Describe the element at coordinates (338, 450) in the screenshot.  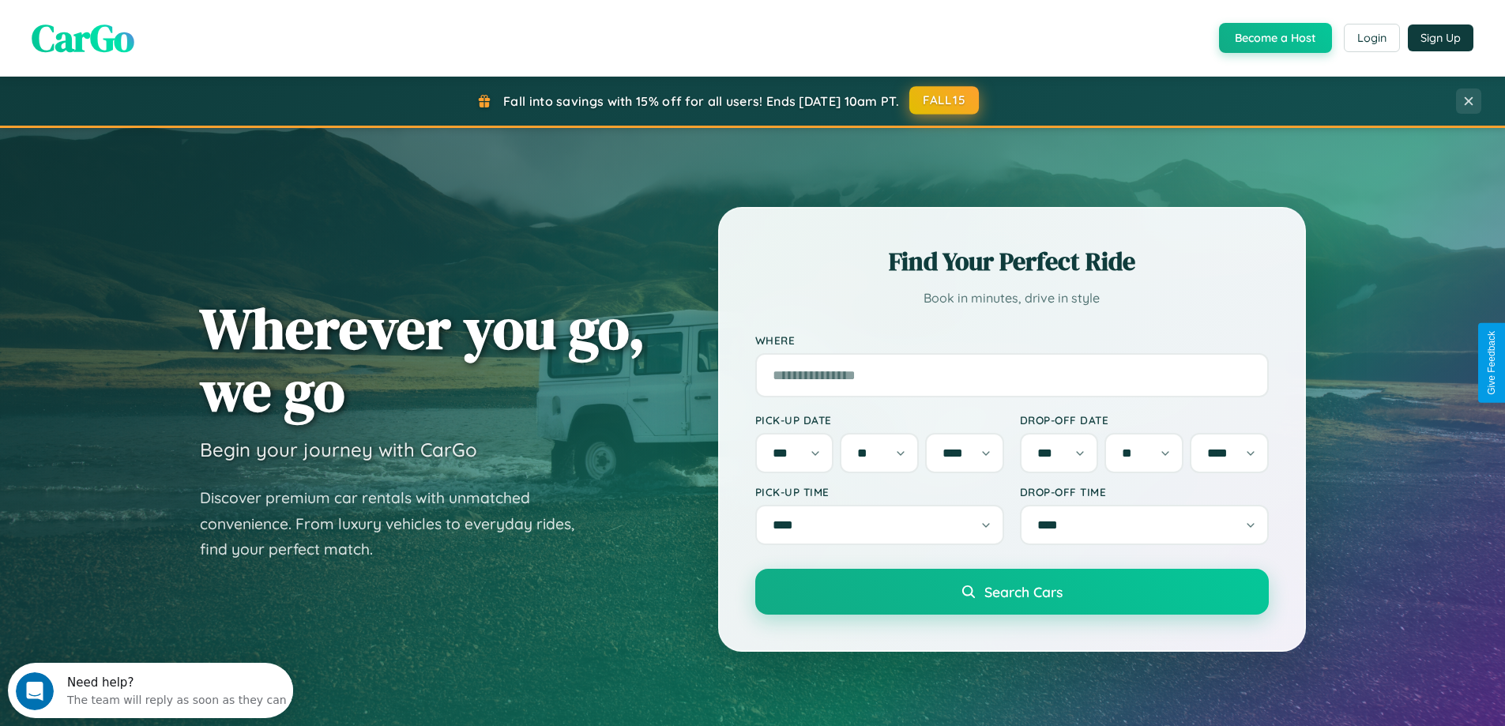
I see `h3: Begin your journey with CarGo` at that location.